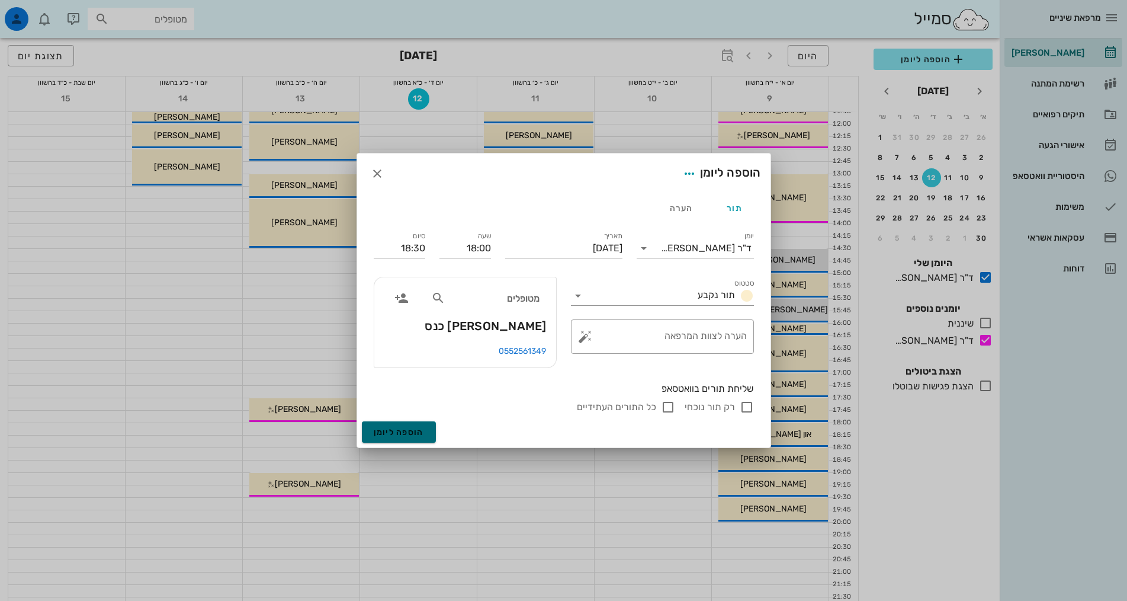 This screenshot has width=1127, height=601. What do you see at coordinates (710, 407) in the screenshot?
I see `label: רק תור נוכחי` at bounding box center [710, 407].